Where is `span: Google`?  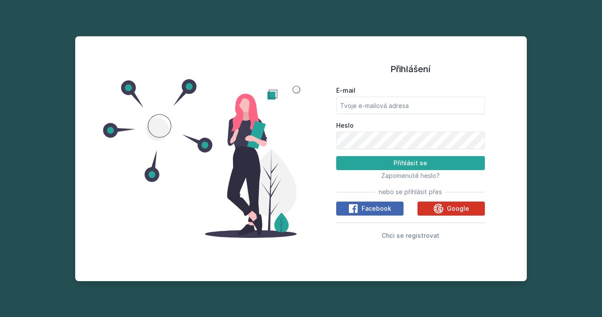 span: Google is located at coordinates (458, 209).